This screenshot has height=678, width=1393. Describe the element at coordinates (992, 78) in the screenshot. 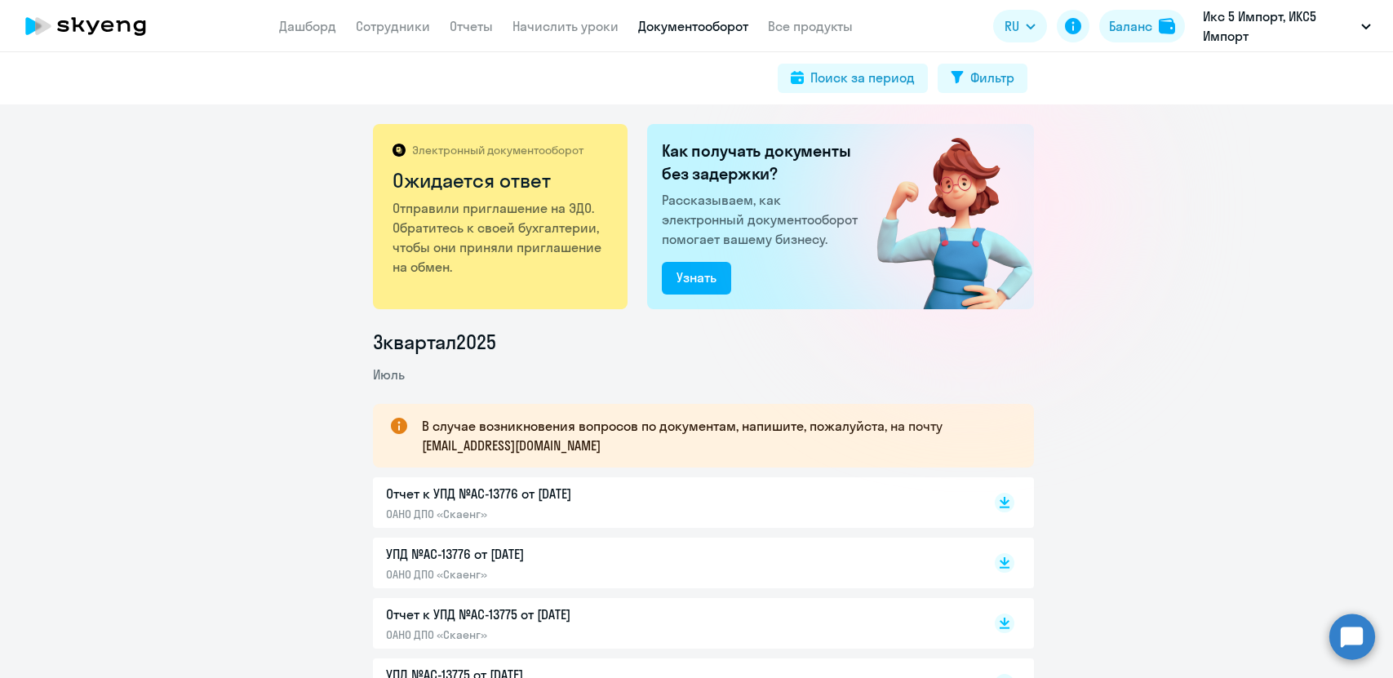

I see `div: Фильтр` at that location.